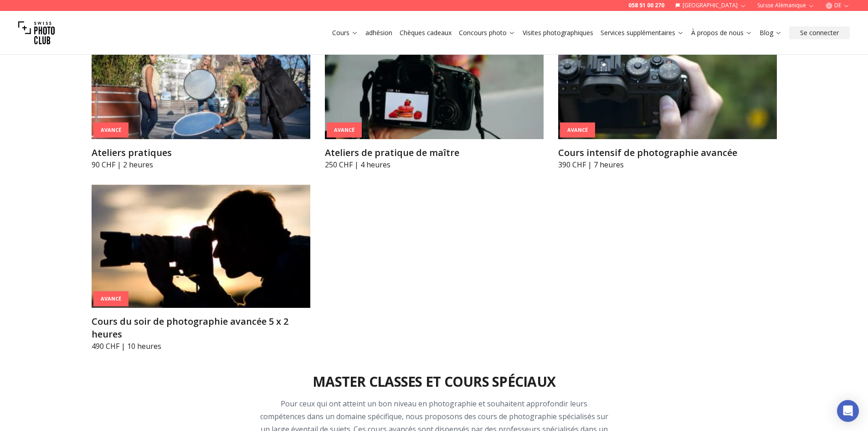 Image resolution: width=868 pixels, height=431 pixels. What do you see at coordinates (36, 33) in the screenshot?
I see `img: Club photo suisse` at bounding box center [36, 33].